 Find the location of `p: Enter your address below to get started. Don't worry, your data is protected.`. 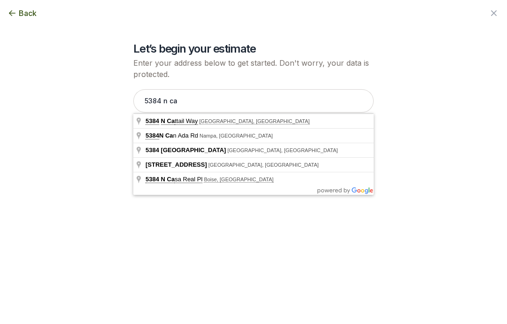

p: Enter your address below to get started. Don't worry, your data is protected. is located at coordinates (253, 69).